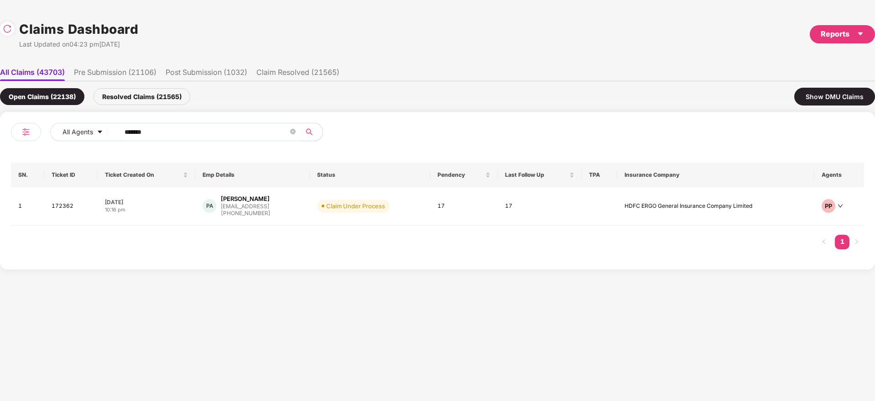 The width and height of the screenshot is (875, 401). I want to click on th: SN., so click(27, 175).